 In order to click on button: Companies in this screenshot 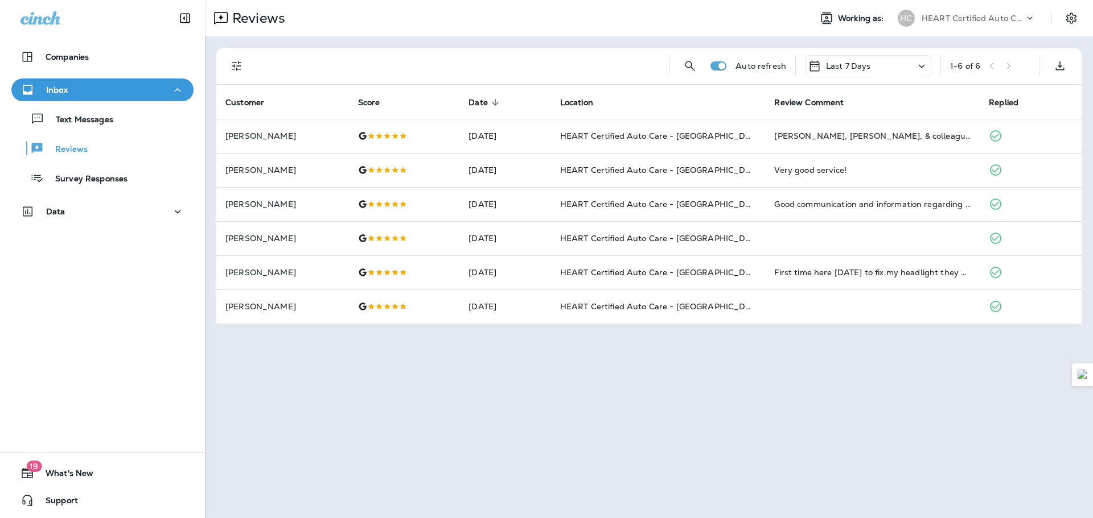, I will do `click(102, 57)`.